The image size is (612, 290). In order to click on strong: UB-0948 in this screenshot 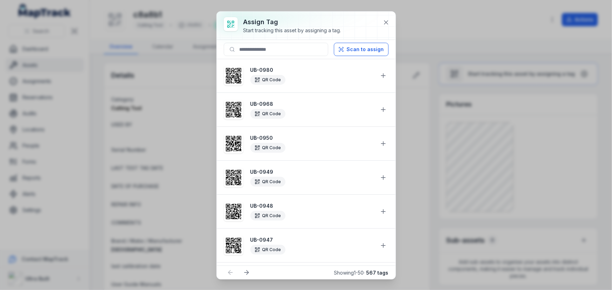, I will do `click(312, 206)`.